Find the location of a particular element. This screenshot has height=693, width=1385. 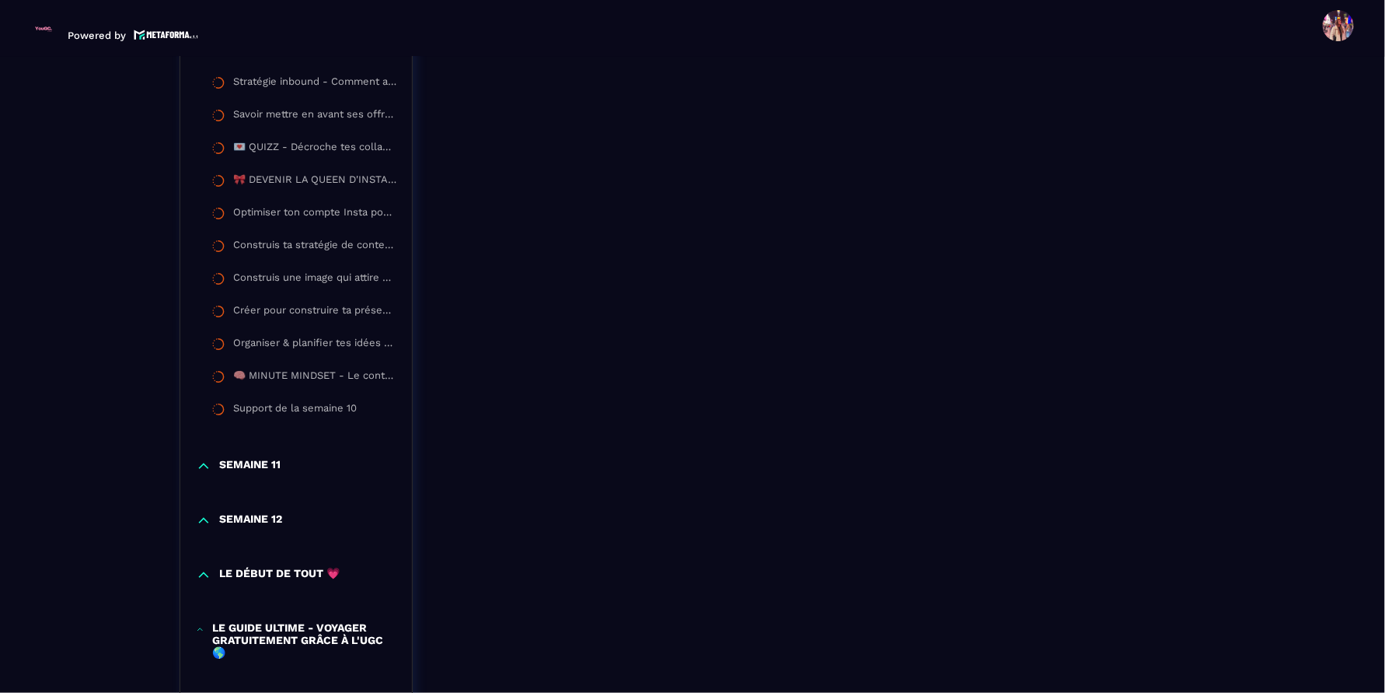

div: 🎀 DEVENIR LA QUEEN D'INSTAGRAM 🎀 is located at coordinates (315, 183).